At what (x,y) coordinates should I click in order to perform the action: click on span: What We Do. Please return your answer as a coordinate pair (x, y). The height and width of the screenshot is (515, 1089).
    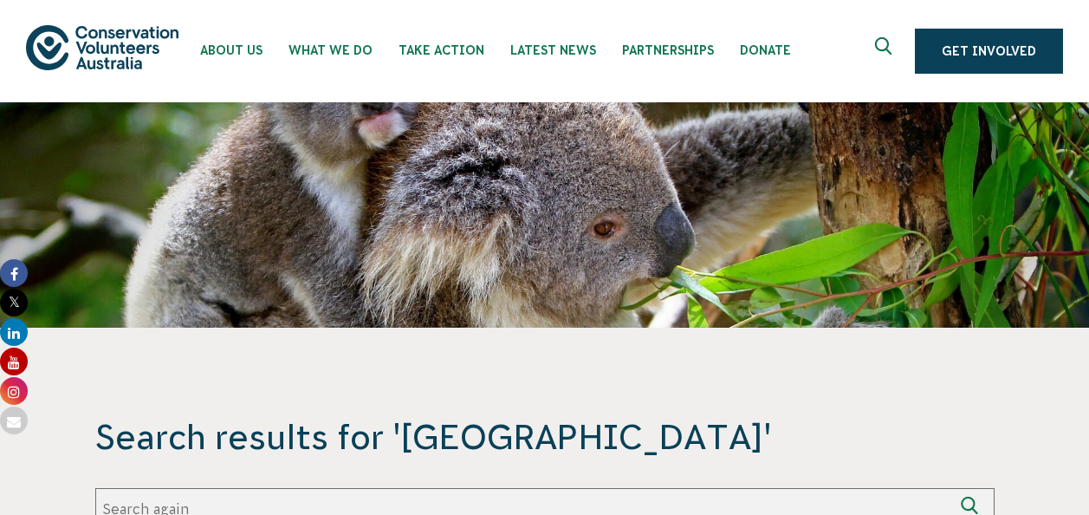
    Looking at the image, I should click on (330, 50).